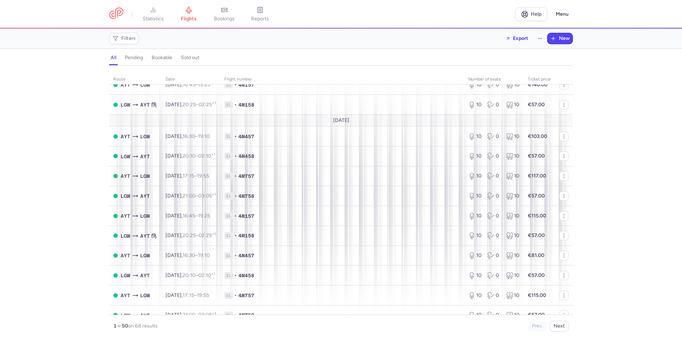 The height and width of the screenshot is (340, 682). I want to click on button: New, so click(560, 39).